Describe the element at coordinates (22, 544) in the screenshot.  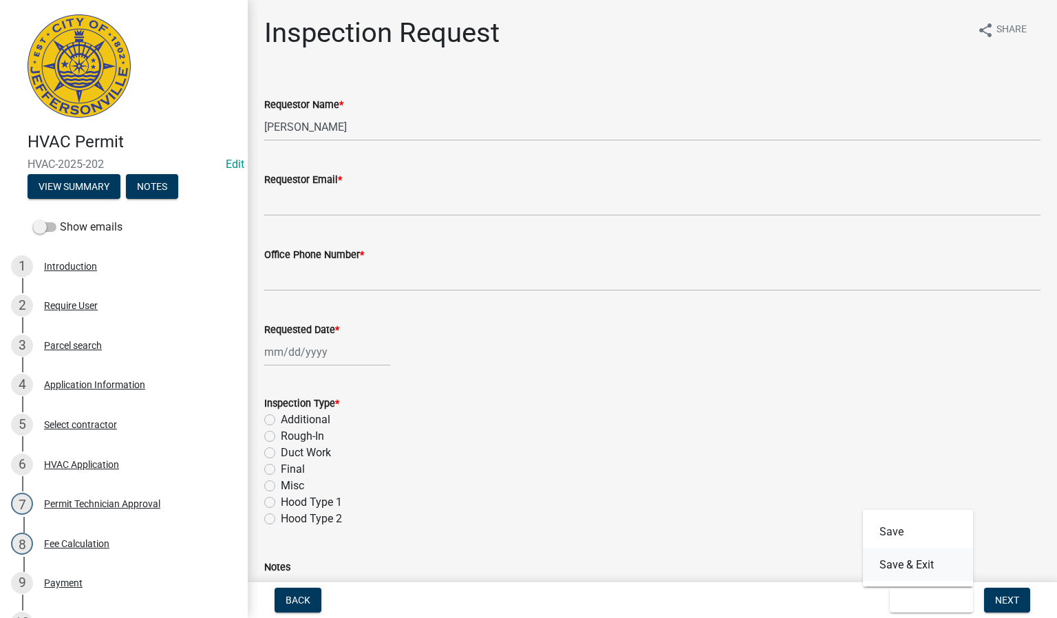
I see `div: 8` at that location.